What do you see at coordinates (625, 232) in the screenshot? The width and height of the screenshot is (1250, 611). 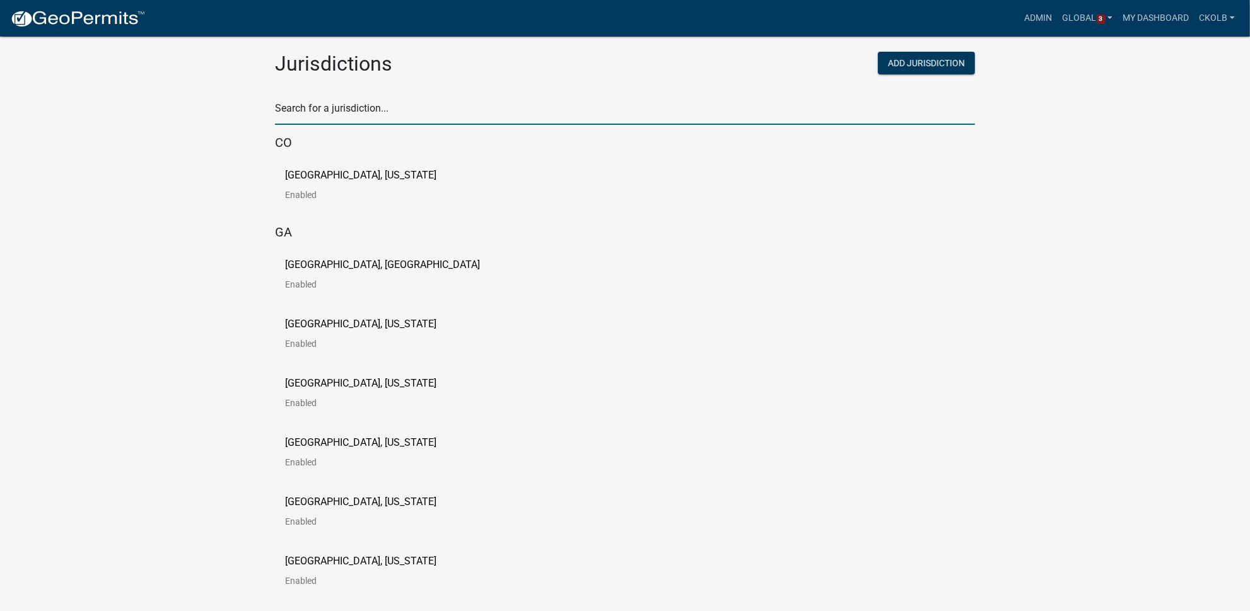 I see `h5: GA` at bounding box center [625, 232].